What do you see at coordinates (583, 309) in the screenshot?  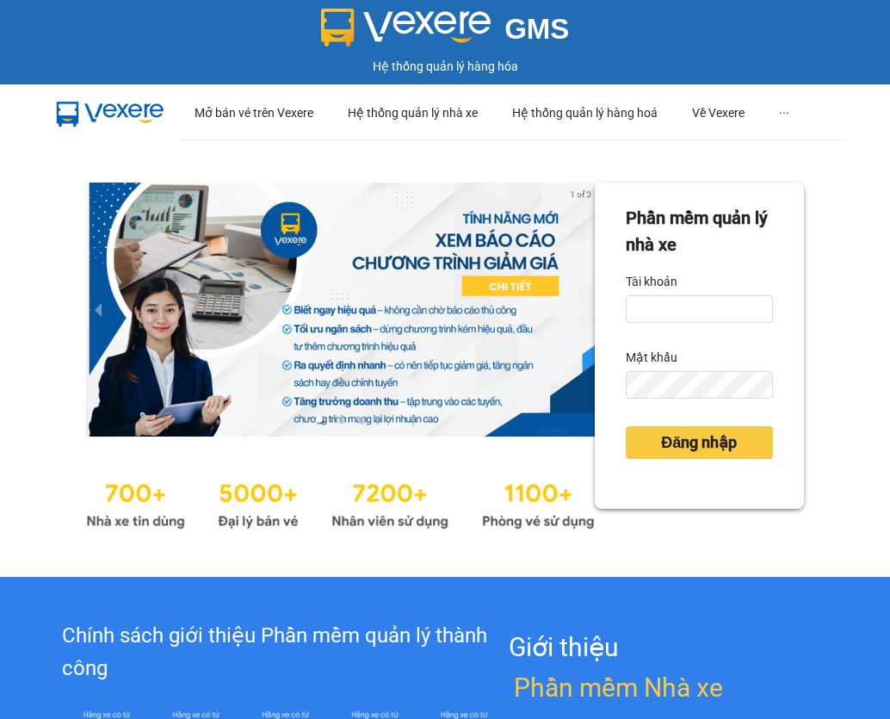 I see `button: next slide / item` at bounding box center [583, 309].